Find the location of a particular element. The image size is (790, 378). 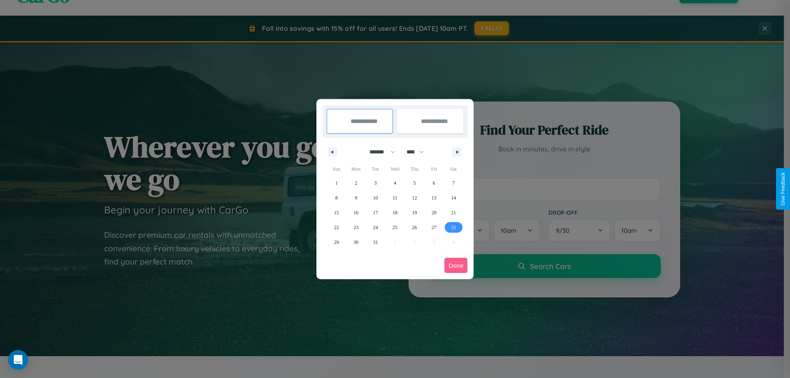

span: Thu is located at coordinates (414, 169).